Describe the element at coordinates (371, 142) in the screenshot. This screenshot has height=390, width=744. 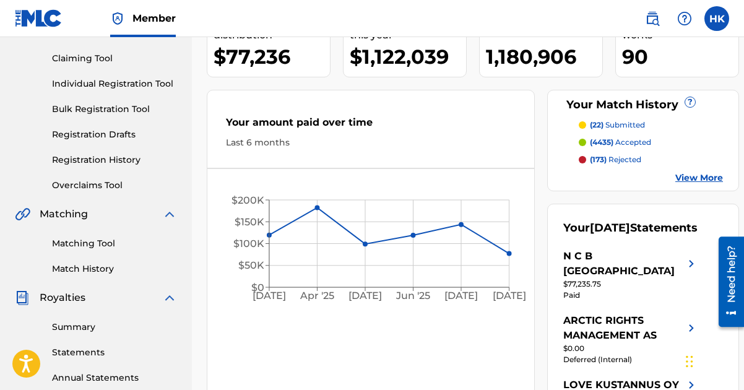
I see `div: Last 6 months` at that location.